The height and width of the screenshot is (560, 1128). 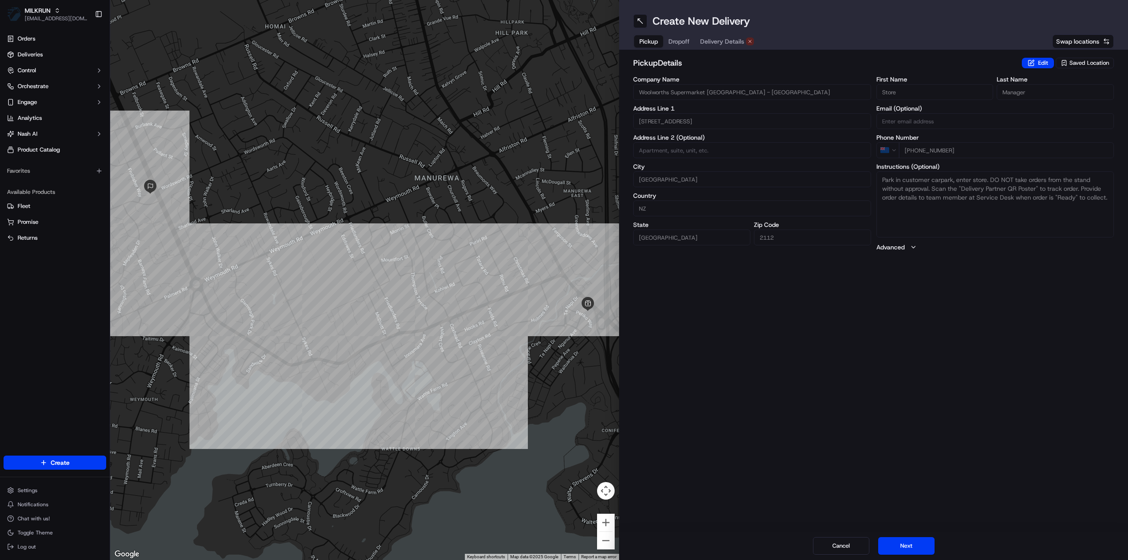 I want to click on span: Promise, so click(x=28, y=222).